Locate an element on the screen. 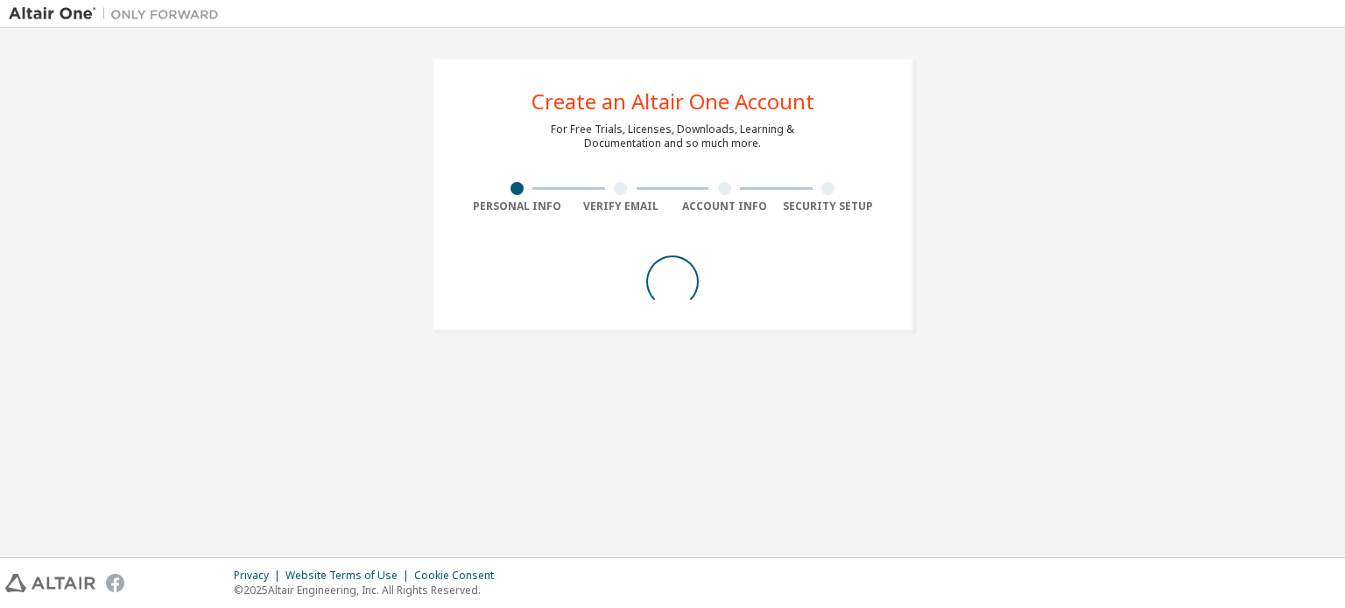 The width and height of the screenshot is (1345, 608). div: Verify Email is located at coordinates (621, 207).